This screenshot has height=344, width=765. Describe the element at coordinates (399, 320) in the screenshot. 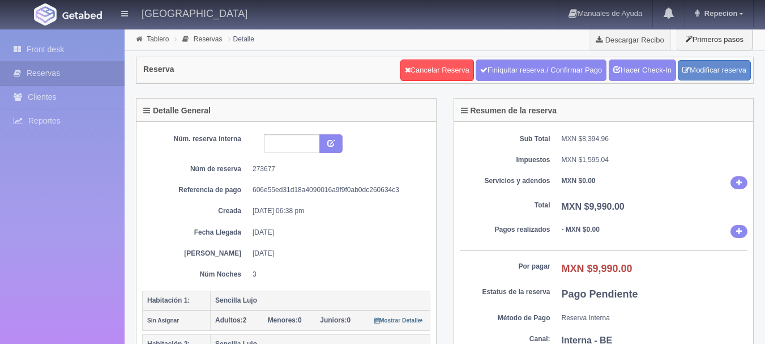

I see `a: Mostrar Detalle` at that location.